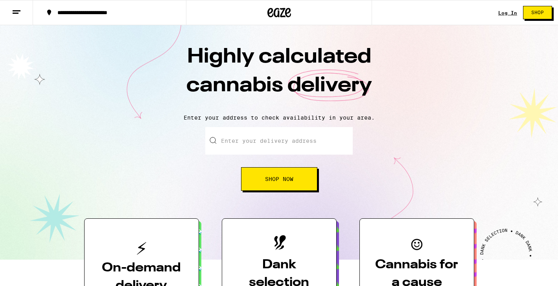 The image size is (558, 286). Describe the element at coordinates (538, 13) in the screenshot. I see `a: Shop` at that location.